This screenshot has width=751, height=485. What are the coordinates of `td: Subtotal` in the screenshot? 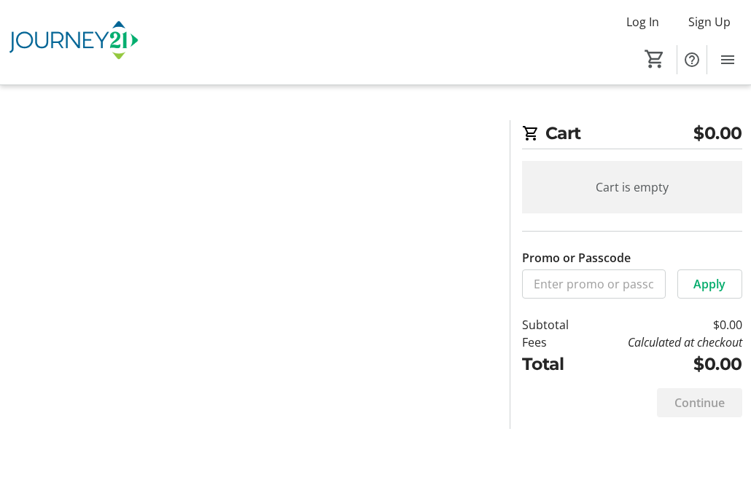 It's located at (554, 325).